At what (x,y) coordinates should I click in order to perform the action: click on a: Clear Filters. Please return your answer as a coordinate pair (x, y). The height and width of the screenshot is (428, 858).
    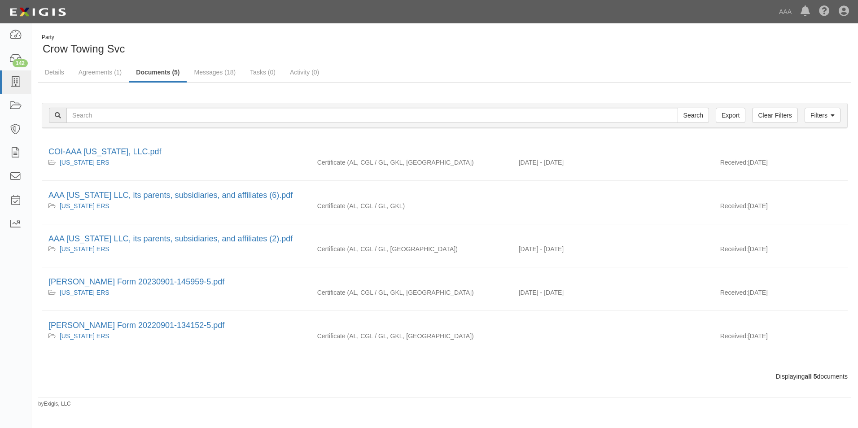
    Looking at the image, I should click on (775, 115).